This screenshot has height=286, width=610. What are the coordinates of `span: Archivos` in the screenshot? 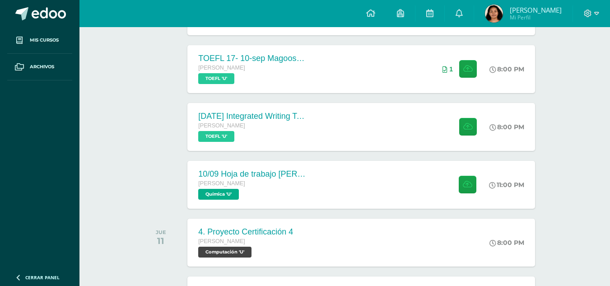 It's located at (42, 67).